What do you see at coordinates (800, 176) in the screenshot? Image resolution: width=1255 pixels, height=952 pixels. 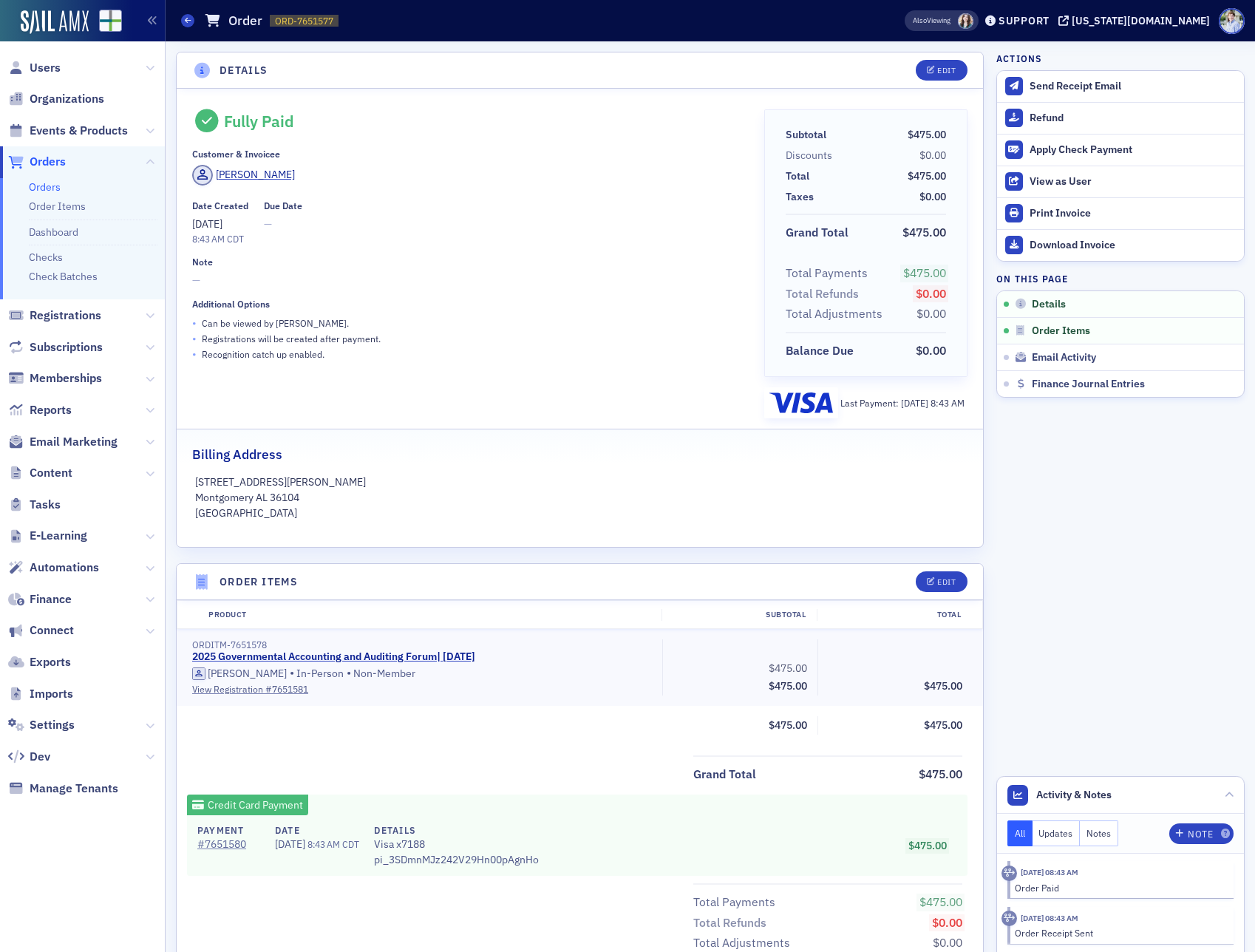 I see `span: Total` at bounding box center [800, 176].